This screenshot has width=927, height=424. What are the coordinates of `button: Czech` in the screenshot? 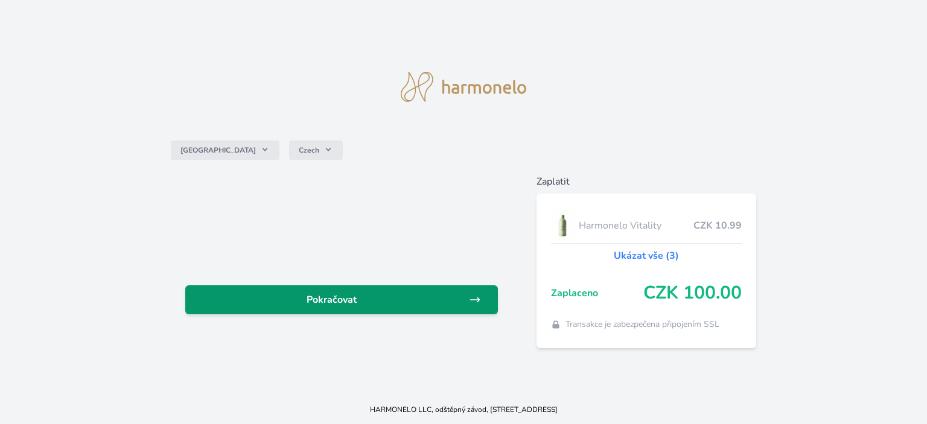 It's located at (316, 150).